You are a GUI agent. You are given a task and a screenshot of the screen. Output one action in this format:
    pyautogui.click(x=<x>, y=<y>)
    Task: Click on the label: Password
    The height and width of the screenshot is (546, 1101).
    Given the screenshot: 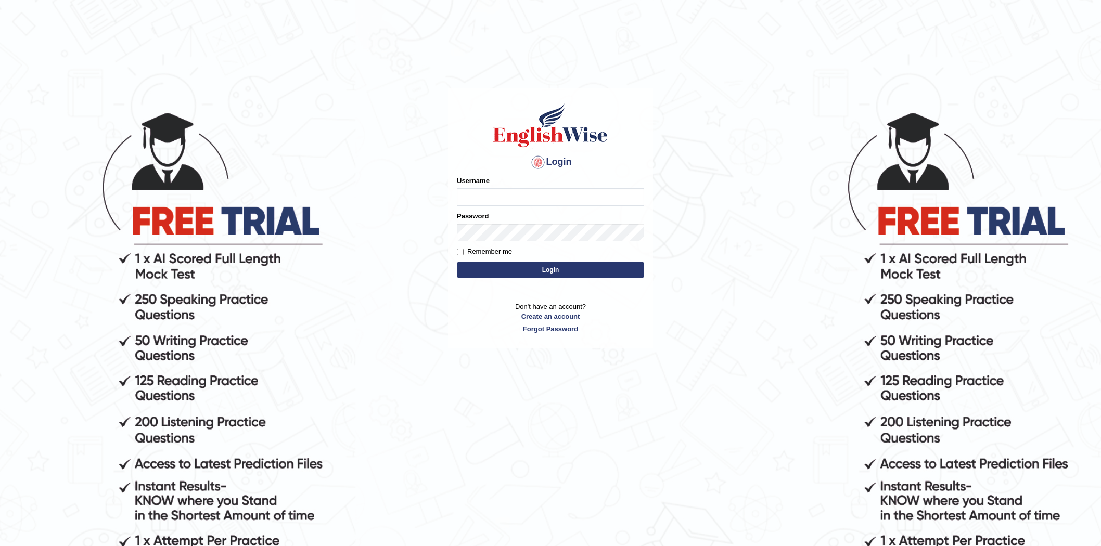 What is the action you would take?
    pyautogui.click(x=472, y=216)
    